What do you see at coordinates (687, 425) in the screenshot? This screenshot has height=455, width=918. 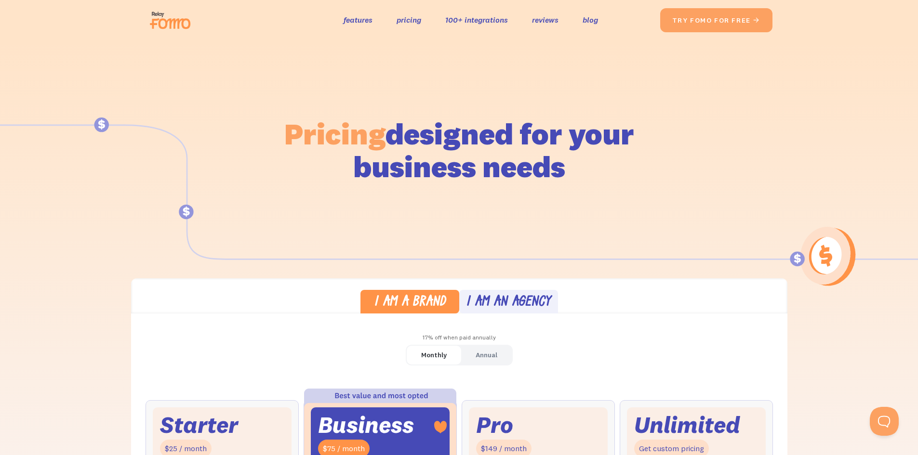 I see `div: Unlimited` at bounding box center [687, 425].